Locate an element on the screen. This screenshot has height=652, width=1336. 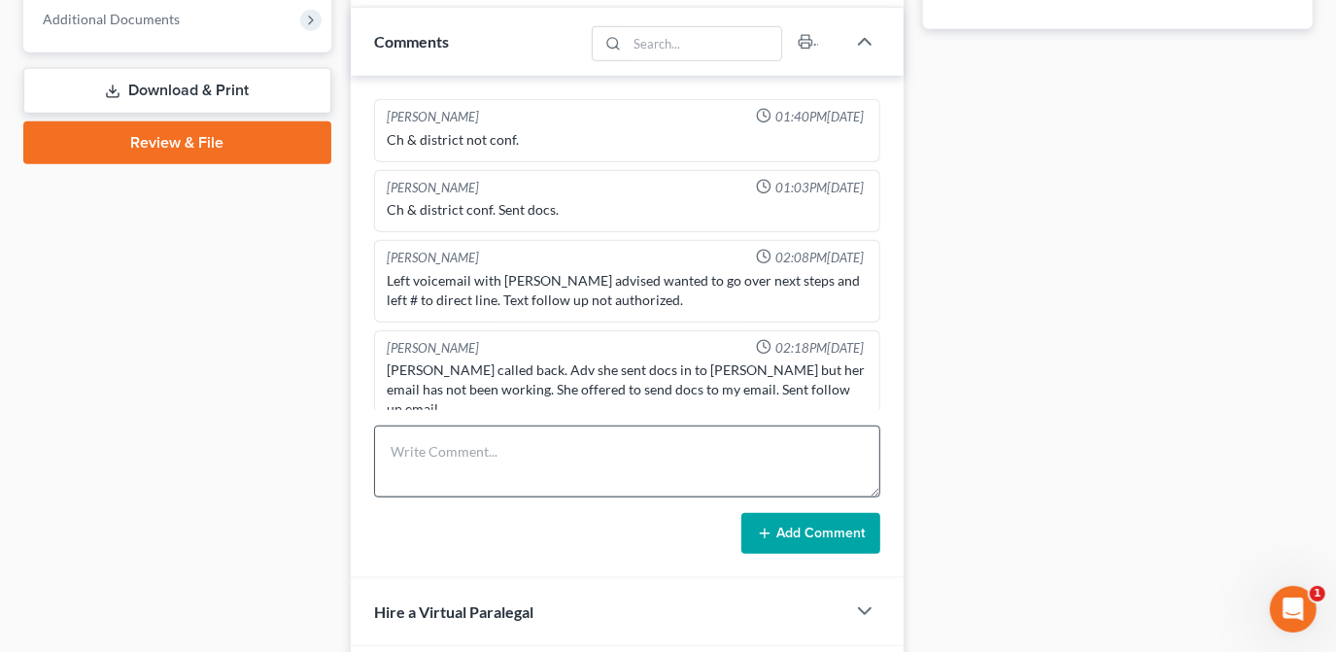
span: Hire a Virtual Paralegal is located at coordinates (454, 611).